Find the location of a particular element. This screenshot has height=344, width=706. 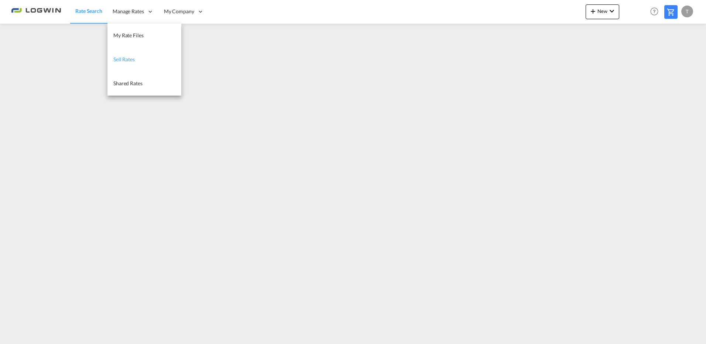

a: Shared Rates is located at coordinates (144, 83).